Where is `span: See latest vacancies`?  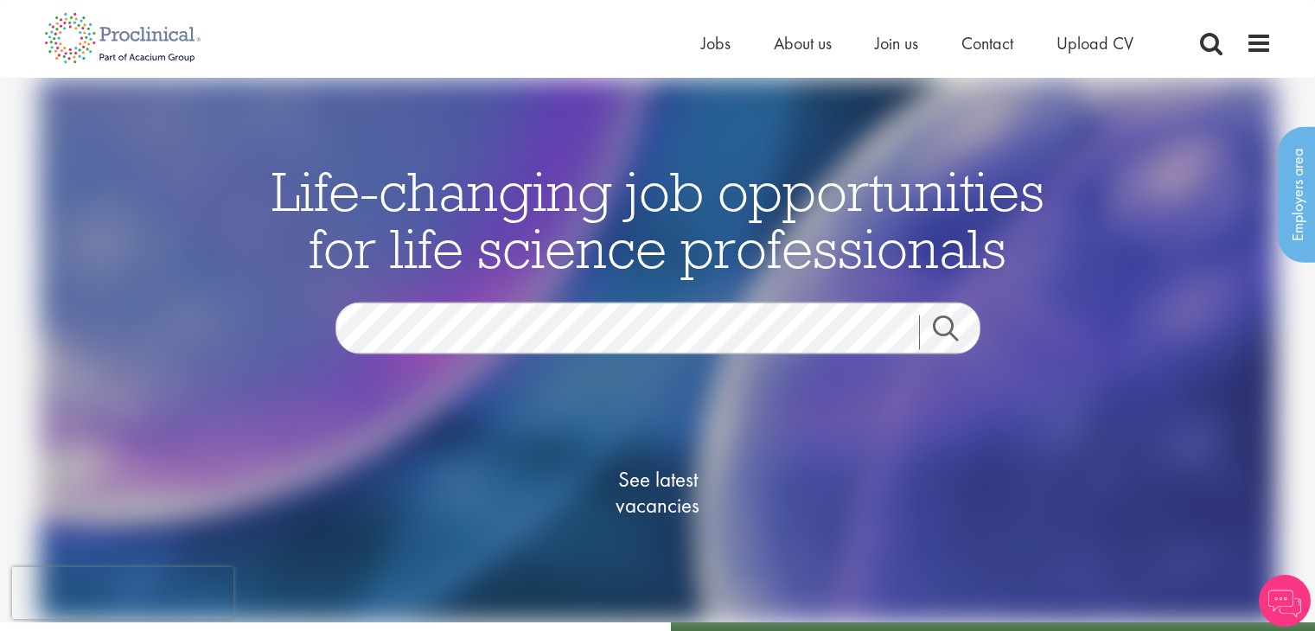
span: See latest vacancies is located at coordinates (658, 492).